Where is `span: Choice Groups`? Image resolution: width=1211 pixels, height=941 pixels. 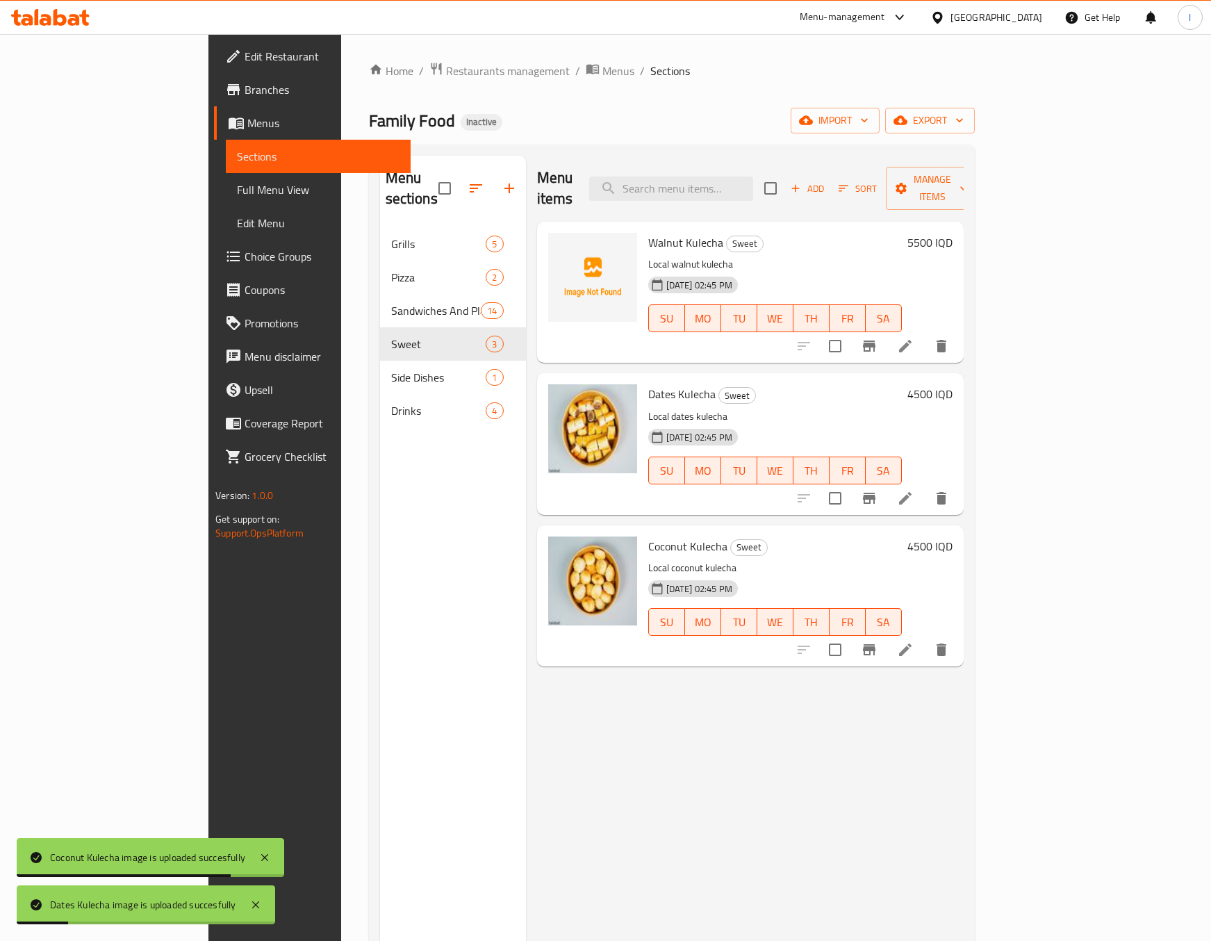
span: Choice Groups is located at coordinates (322, 256).